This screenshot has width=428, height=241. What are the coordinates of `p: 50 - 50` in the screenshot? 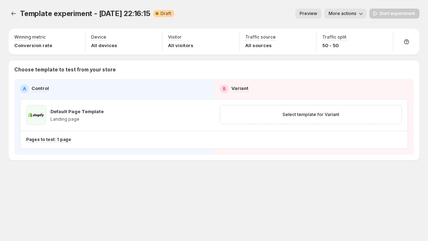 It's located at (334, 45).